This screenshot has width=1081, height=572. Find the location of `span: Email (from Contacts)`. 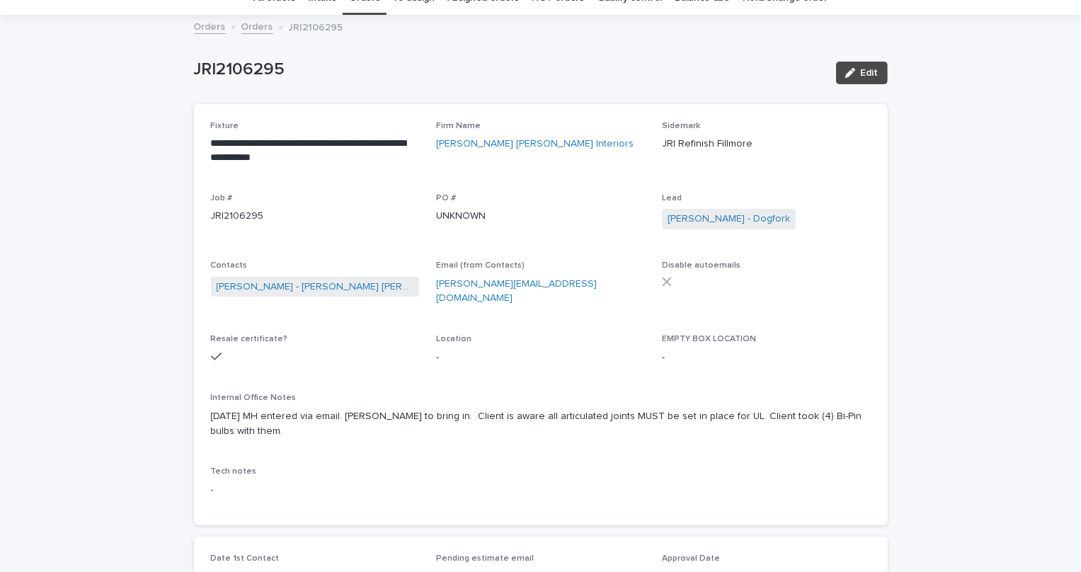

span: Email (from Contacts) is located at coordinates (480, 266).